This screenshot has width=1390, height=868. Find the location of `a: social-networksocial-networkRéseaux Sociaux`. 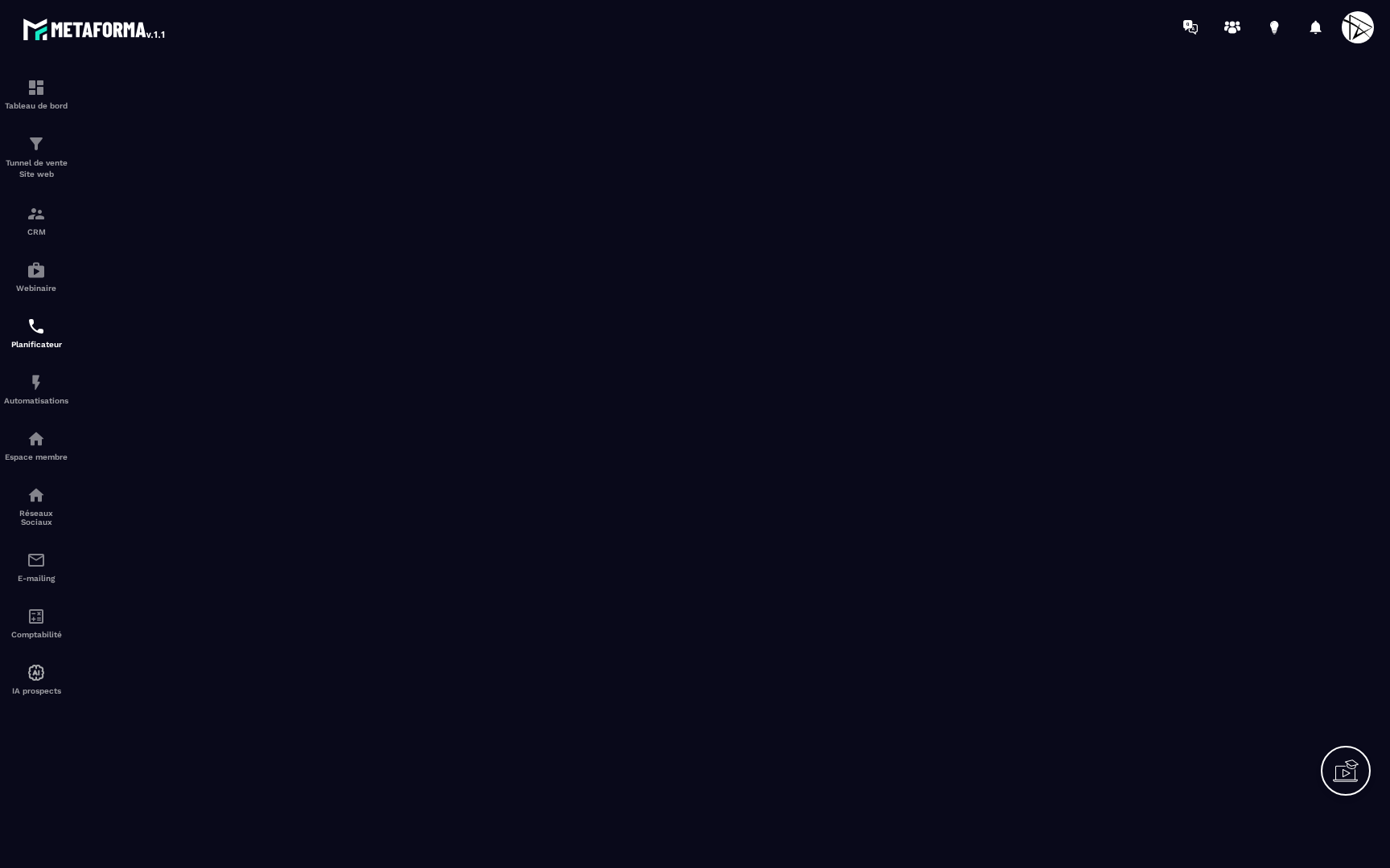

a: social-networksocial-networkRéseaux Sociaux is located at coordinates (36, 506).